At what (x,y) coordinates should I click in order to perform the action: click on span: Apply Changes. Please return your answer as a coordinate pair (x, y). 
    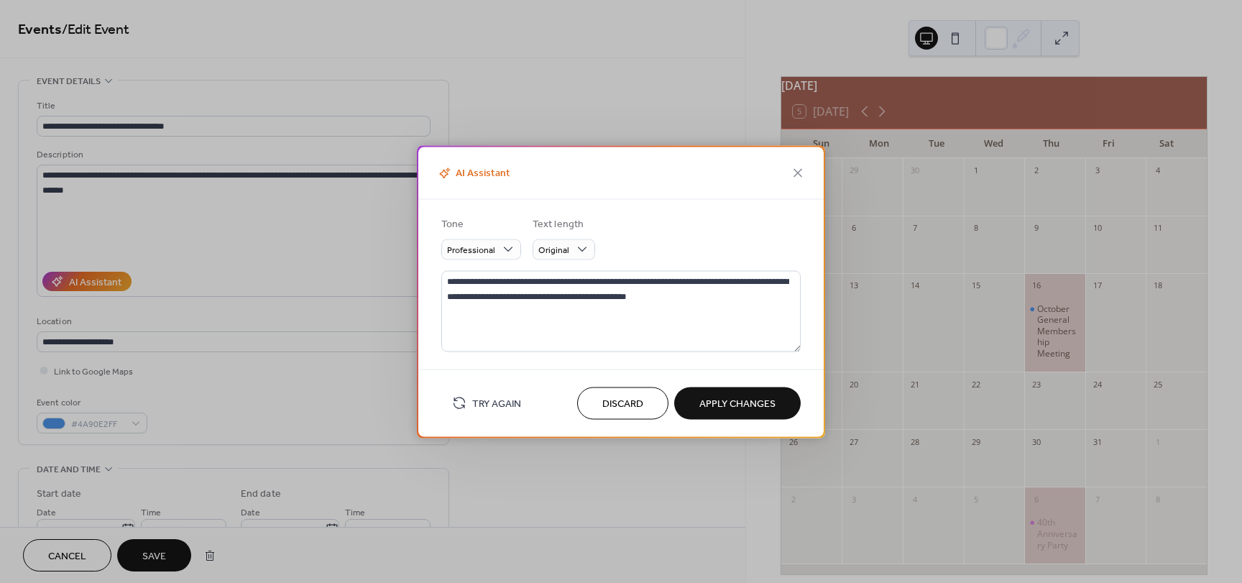
    Looking at the image, I should click on (737, 404).